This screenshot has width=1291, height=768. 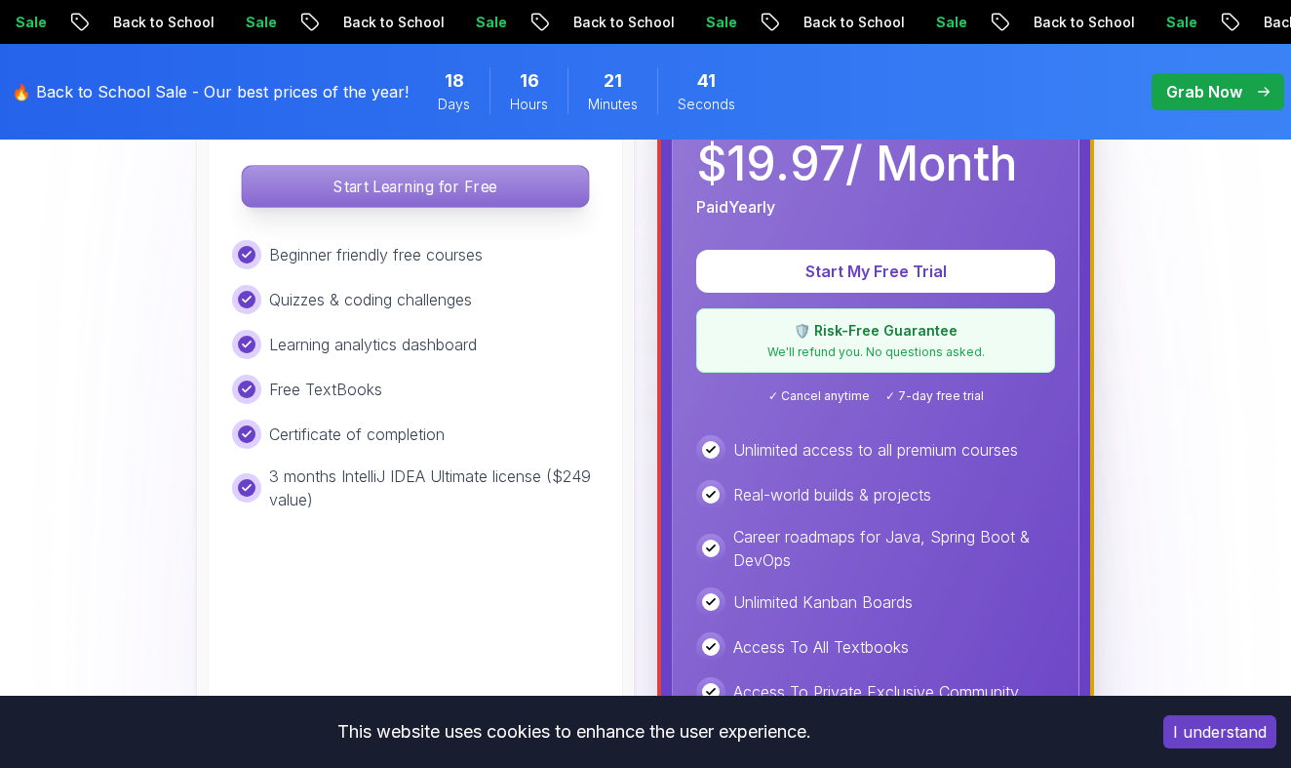 I want to click on button: Start Learning for Free, so click(x=415, y=186).